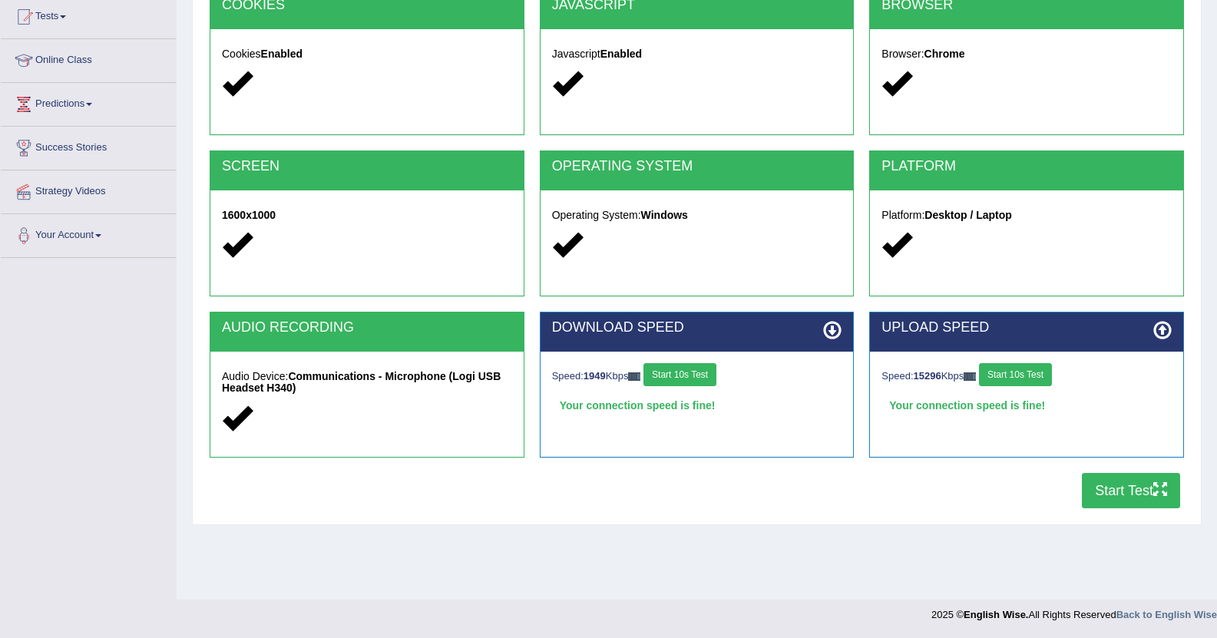 The width and height of the screenshot is (1217, 638). I want to click on h2: SCREEN, so click(367, 167).